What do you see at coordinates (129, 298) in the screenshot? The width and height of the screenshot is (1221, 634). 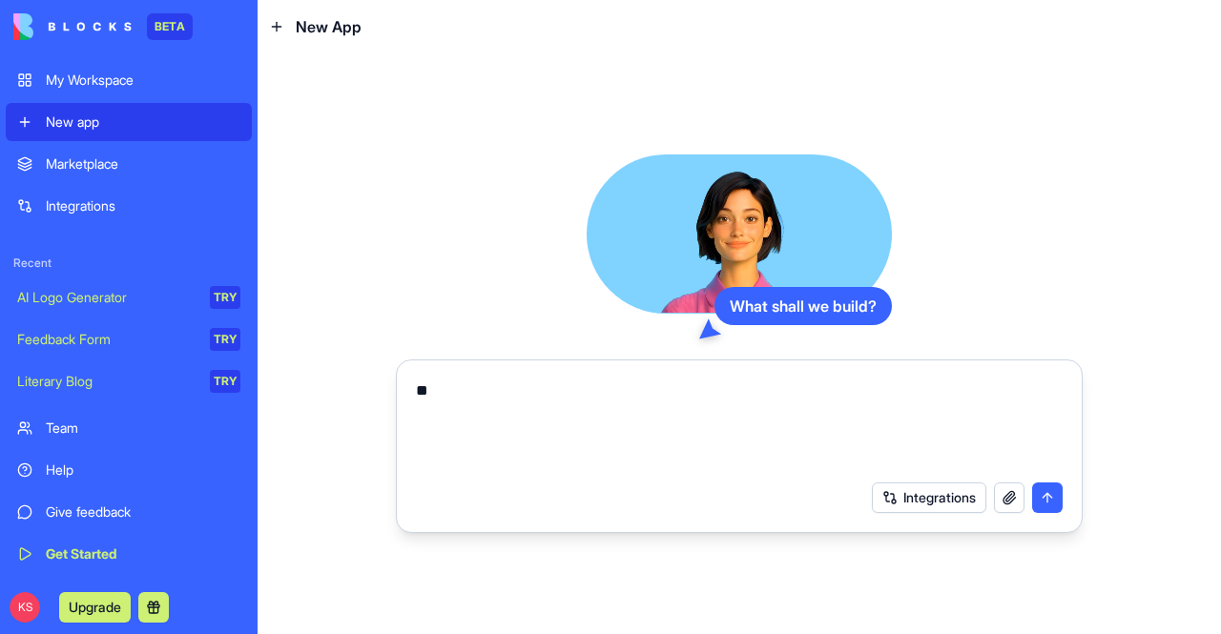 I see `a: AI Logo GeneratorTRY` at bounding box center [129, 298].